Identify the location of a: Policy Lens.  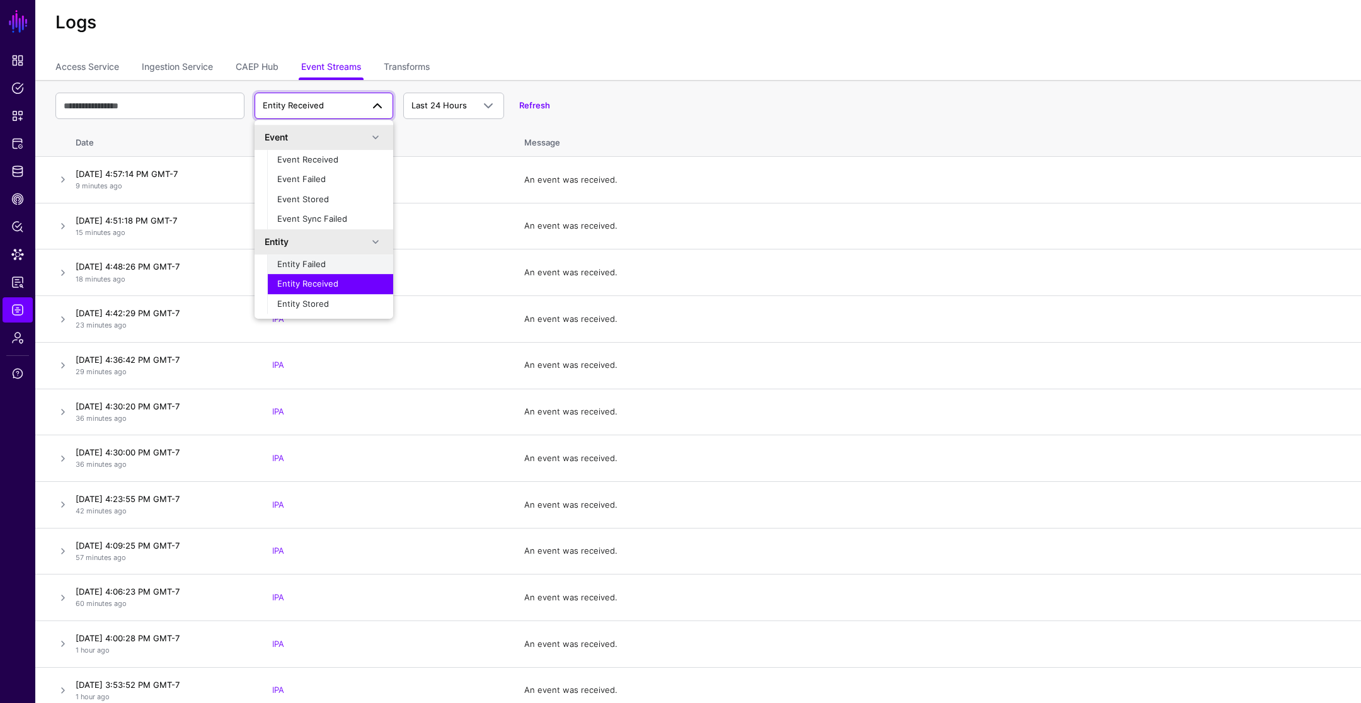
(18, 227).